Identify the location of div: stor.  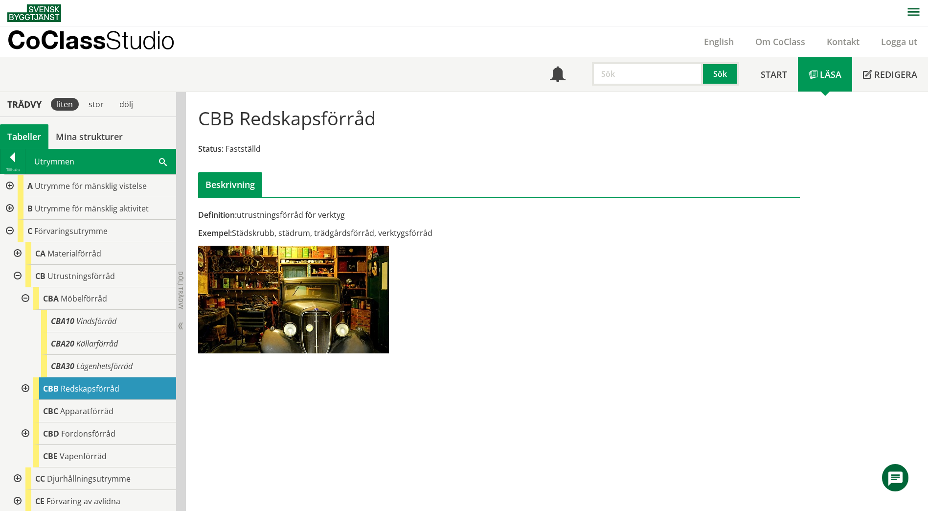
(96, 104).